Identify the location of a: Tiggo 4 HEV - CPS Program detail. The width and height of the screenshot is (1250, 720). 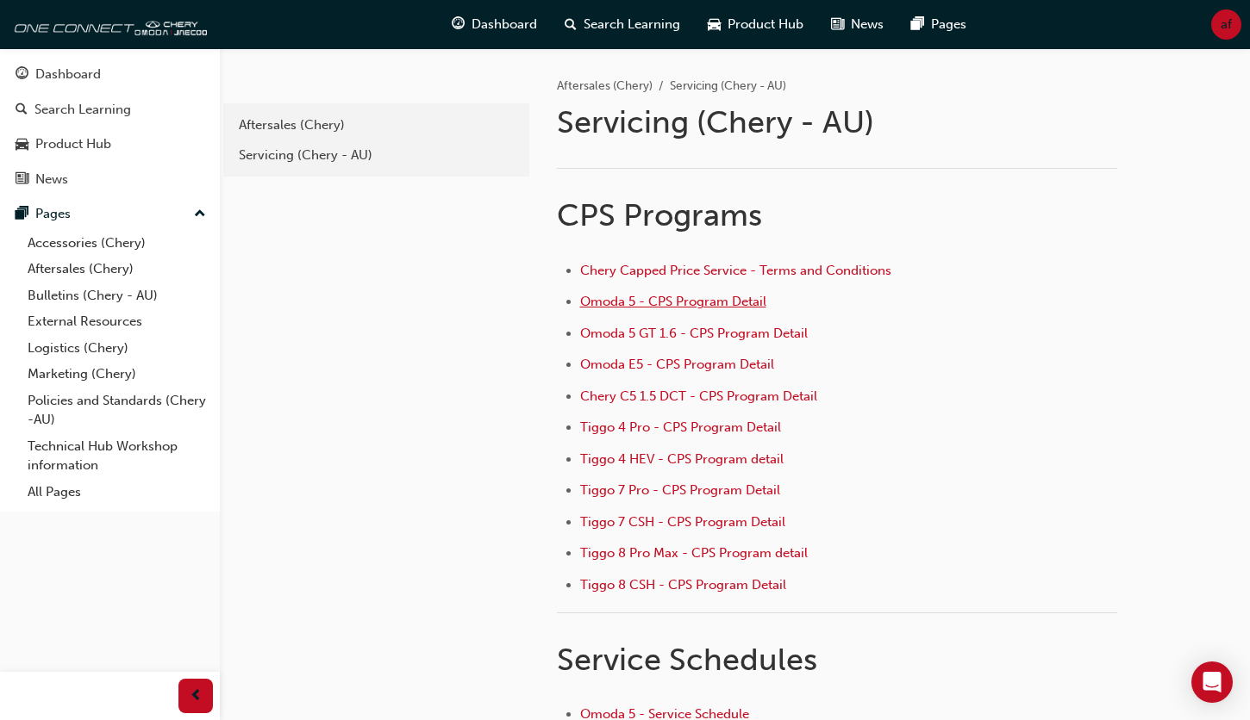
(682, 459).